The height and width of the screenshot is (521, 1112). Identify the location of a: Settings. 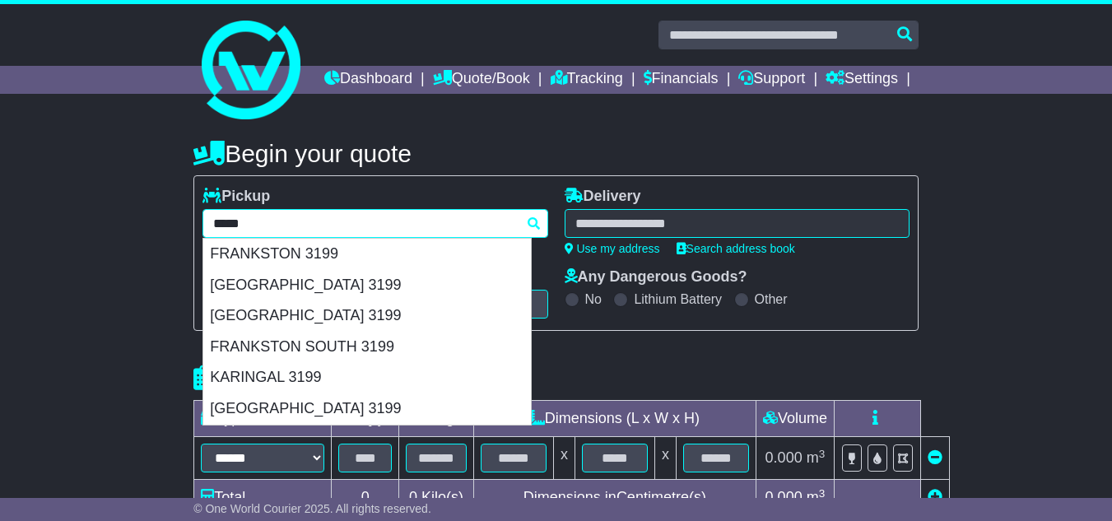
(862, 80).